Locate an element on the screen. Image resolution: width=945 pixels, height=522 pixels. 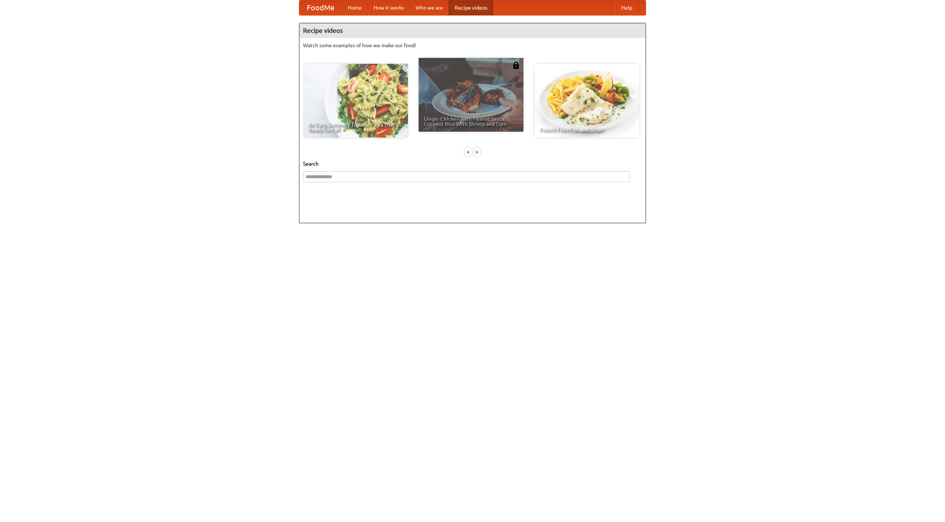
a: Home is located at coordinates (355, 8).